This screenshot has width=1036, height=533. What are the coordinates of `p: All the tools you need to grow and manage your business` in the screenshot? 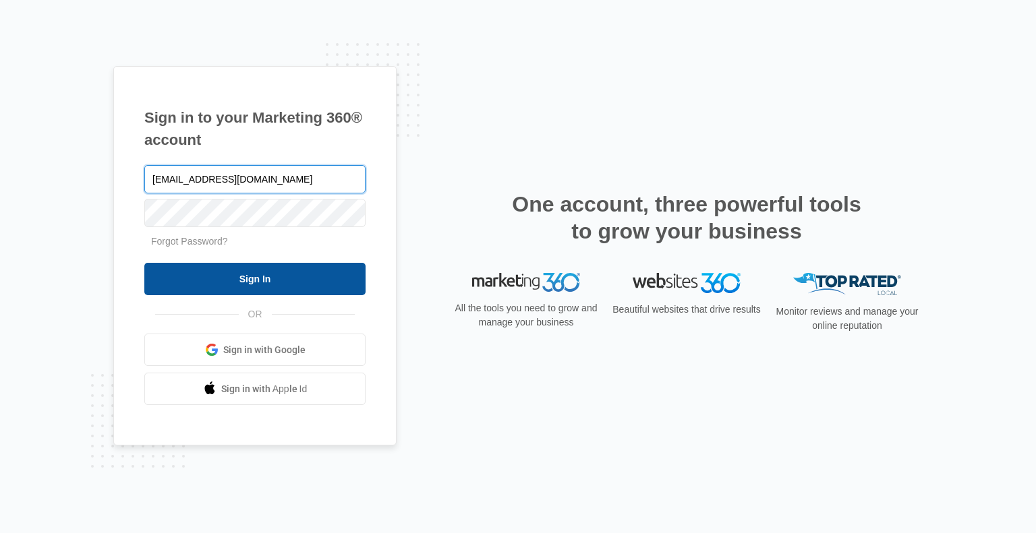 It's located at (526, 316).